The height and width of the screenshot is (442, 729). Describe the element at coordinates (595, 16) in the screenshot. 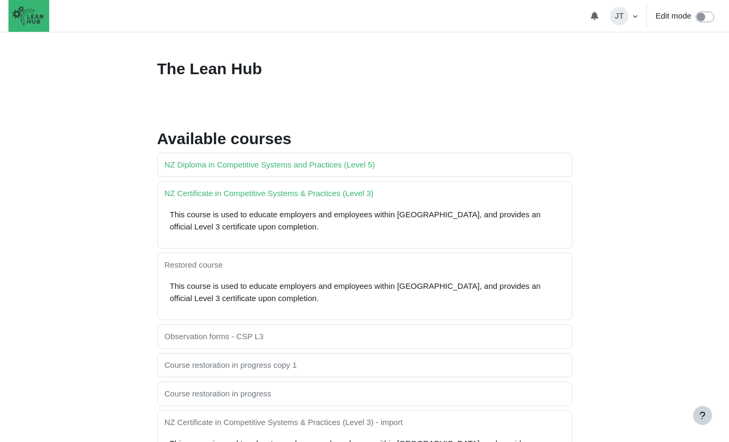

I see `i: Toggle notifications menu` at that location.